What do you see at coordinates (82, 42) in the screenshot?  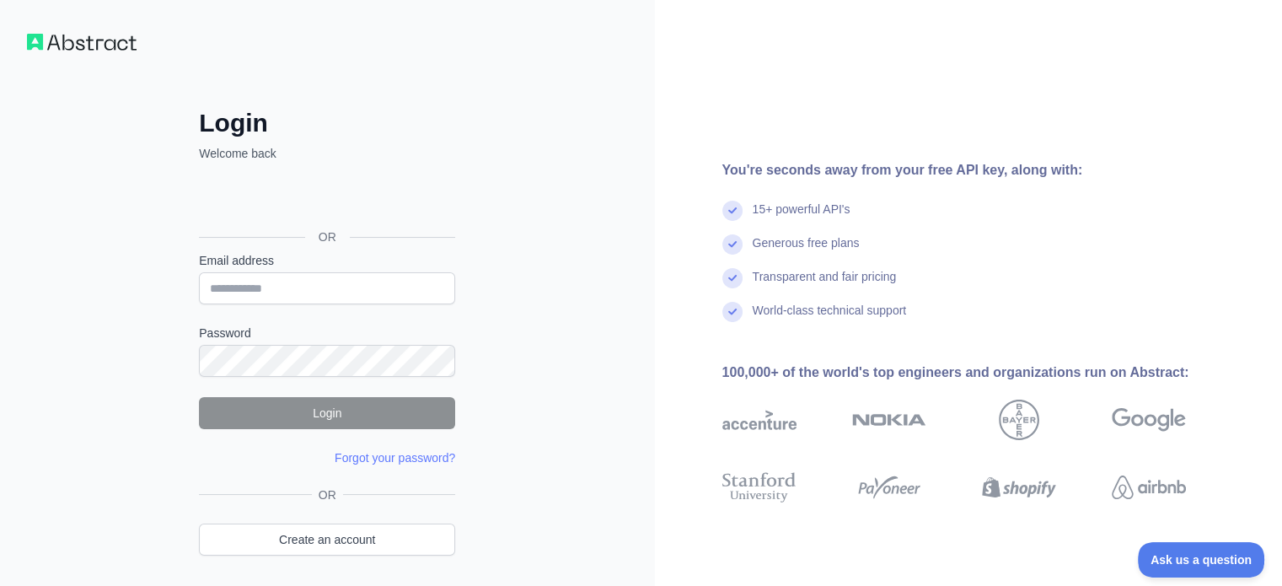 I see `img: Workflow` at bounding box center [82, 42].